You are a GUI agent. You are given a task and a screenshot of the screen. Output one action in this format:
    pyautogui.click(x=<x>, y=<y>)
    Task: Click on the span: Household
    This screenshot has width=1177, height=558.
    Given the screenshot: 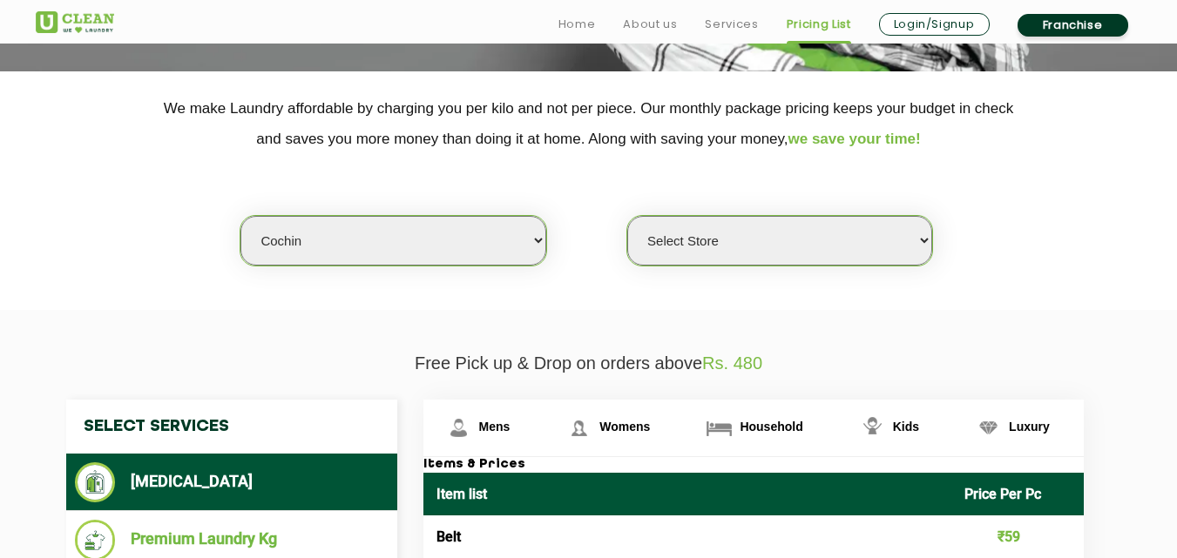 What is the action you would take?
    pyautogui.click(x=771, y=427)
    